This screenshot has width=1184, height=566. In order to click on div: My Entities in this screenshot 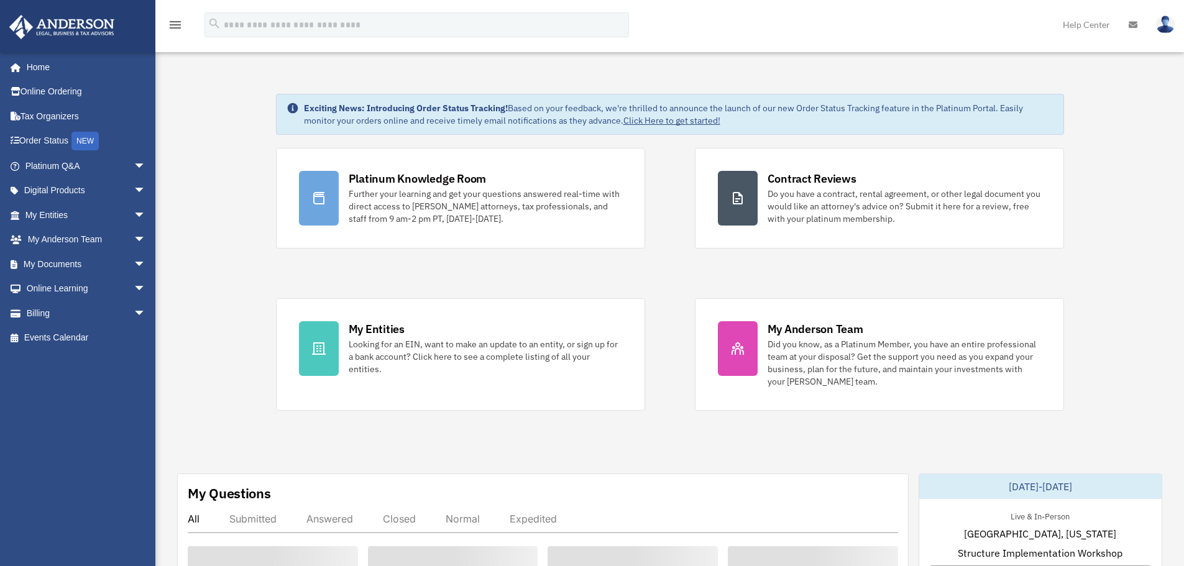, I will do `click(377, 329)`.